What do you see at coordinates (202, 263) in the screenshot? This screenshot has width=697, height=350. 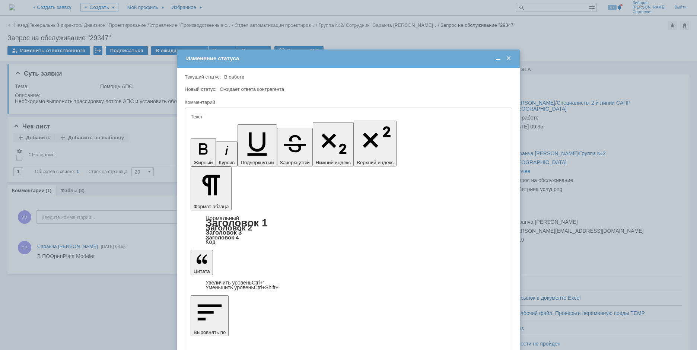 I see `button: Цитата` at bounding box center [202, 263].